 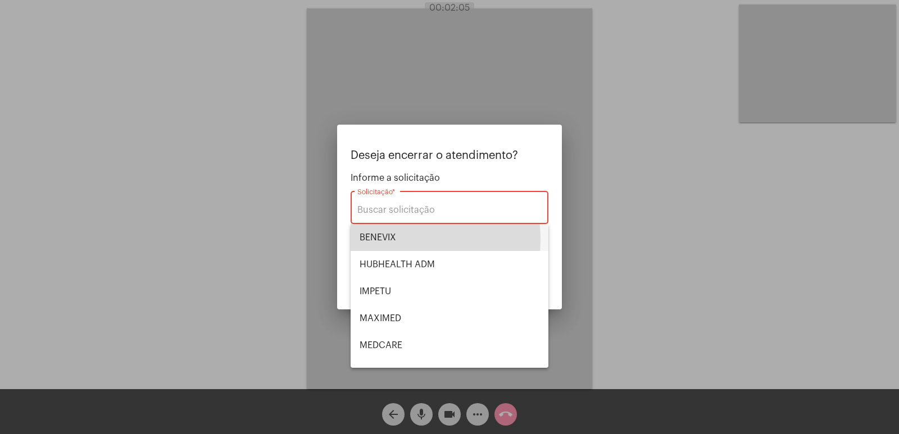 I want to click on span: Informe a solicitação, so click(x=450, y=178).